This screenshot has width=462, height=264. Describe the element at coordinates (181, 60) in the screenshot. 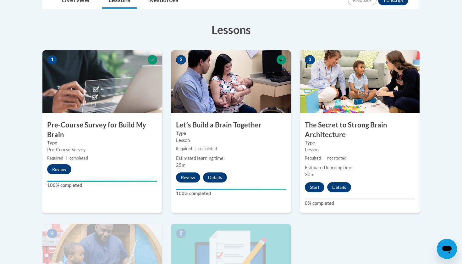

I see `span: 2` at that location.